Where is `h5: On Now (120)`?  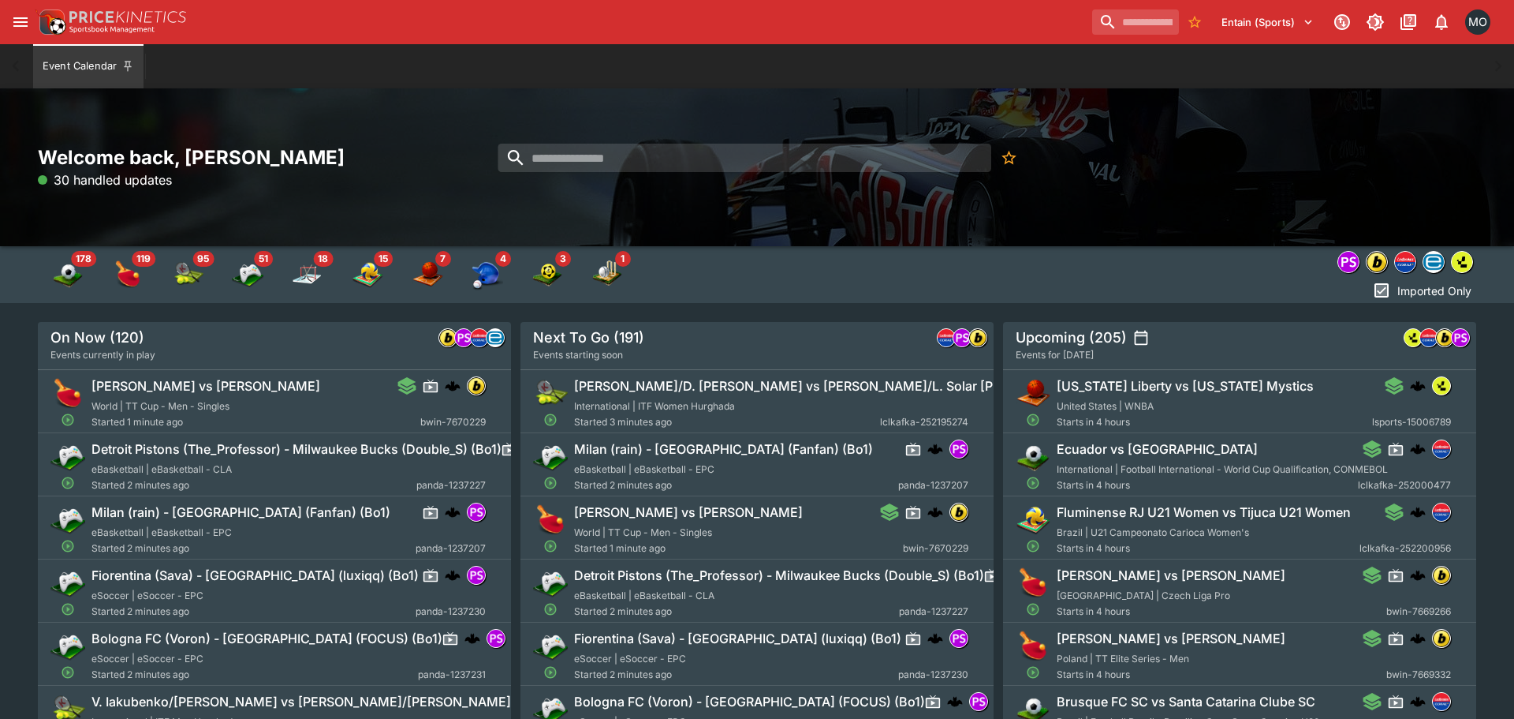
h5: On Now (120) is located at coordinates (97, 337).